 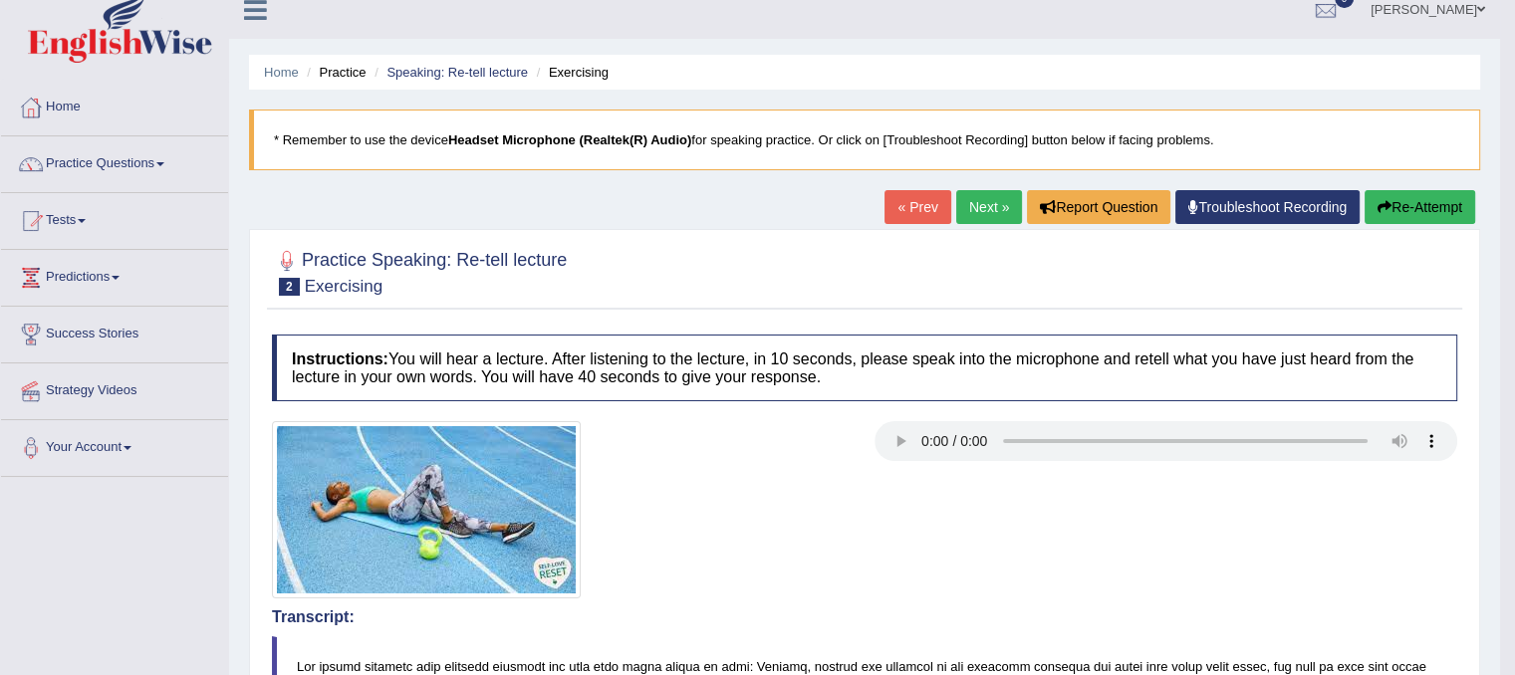 I want to click on h4: You will hear a lecture. After listening to the lecture, in 10 seconds, please speak into the mic..., so click(x=864, y=367).